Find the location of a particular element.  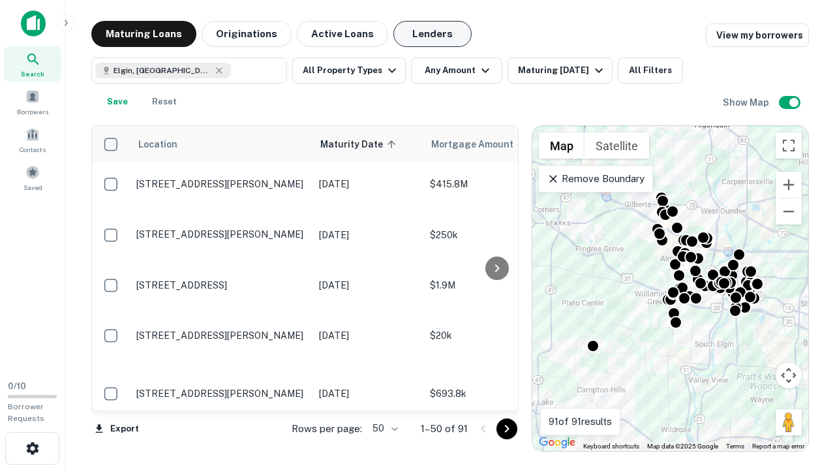

button: Keyboard shortcuts is located at coordinates (611, 446).